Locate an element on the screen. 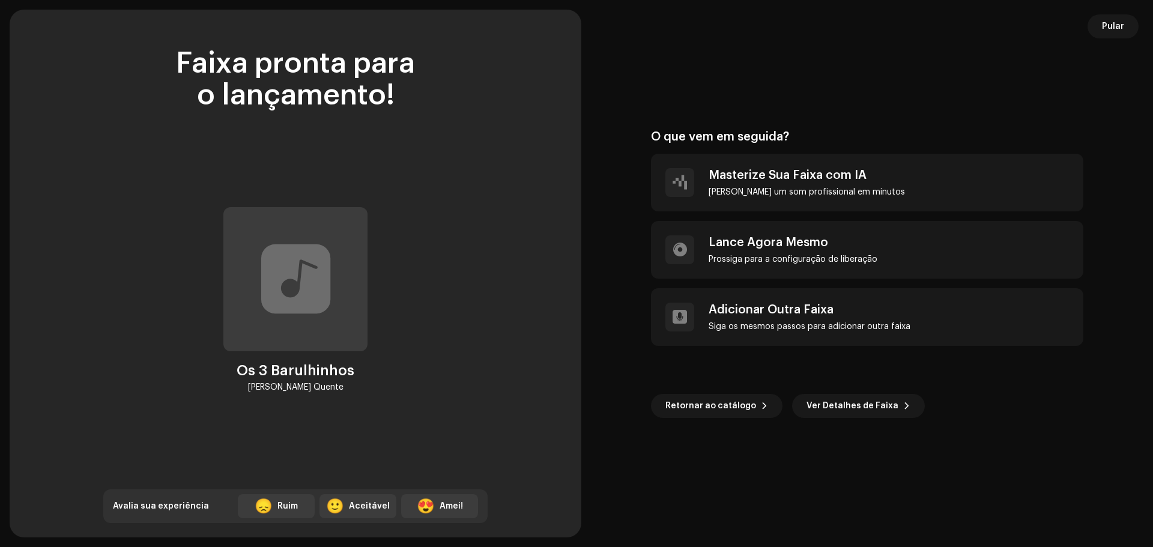 The height and width of the screenshot is (547, 1153). div: Masterize Sua Faixa com IA is located at coordinates (806, 175).